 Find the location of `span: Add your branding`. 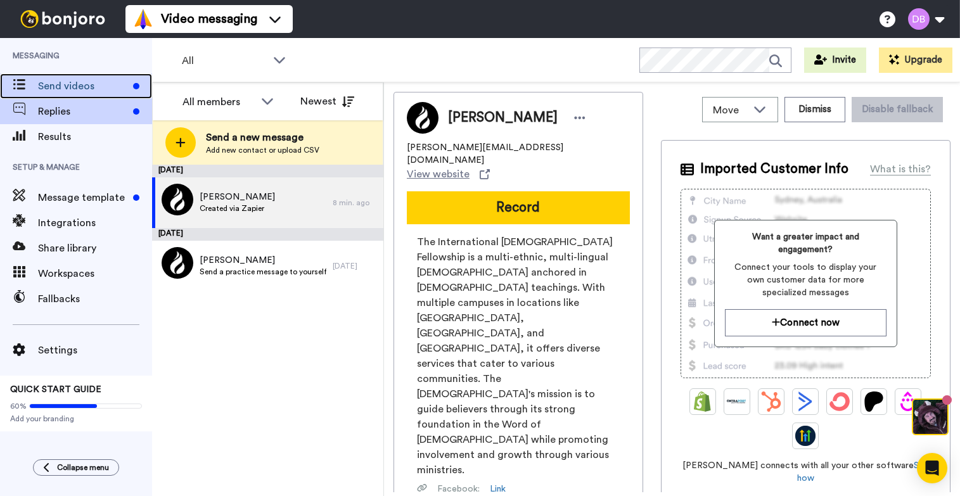

span: Add your branding is located at coordinates (76, 419).